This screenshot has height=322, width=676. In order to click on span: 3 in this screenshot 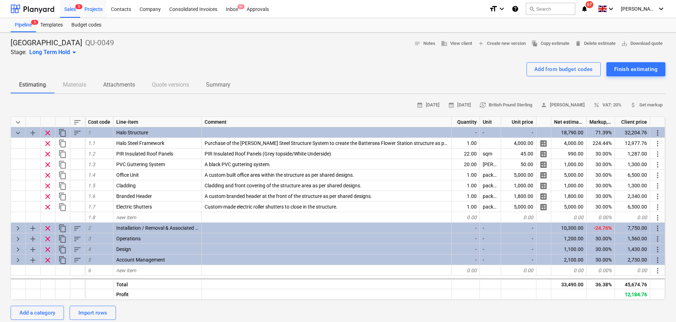, I will do `click(89, 238)`.